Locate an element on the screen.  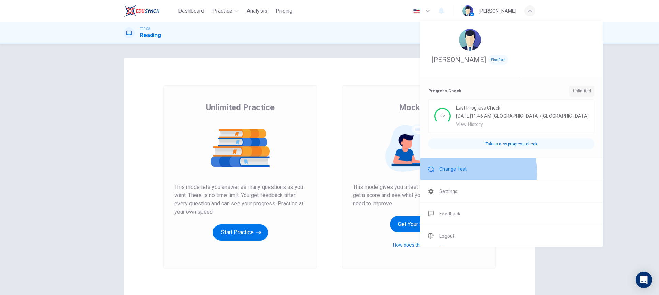
a: Settings is located at coordinates (511, 191).